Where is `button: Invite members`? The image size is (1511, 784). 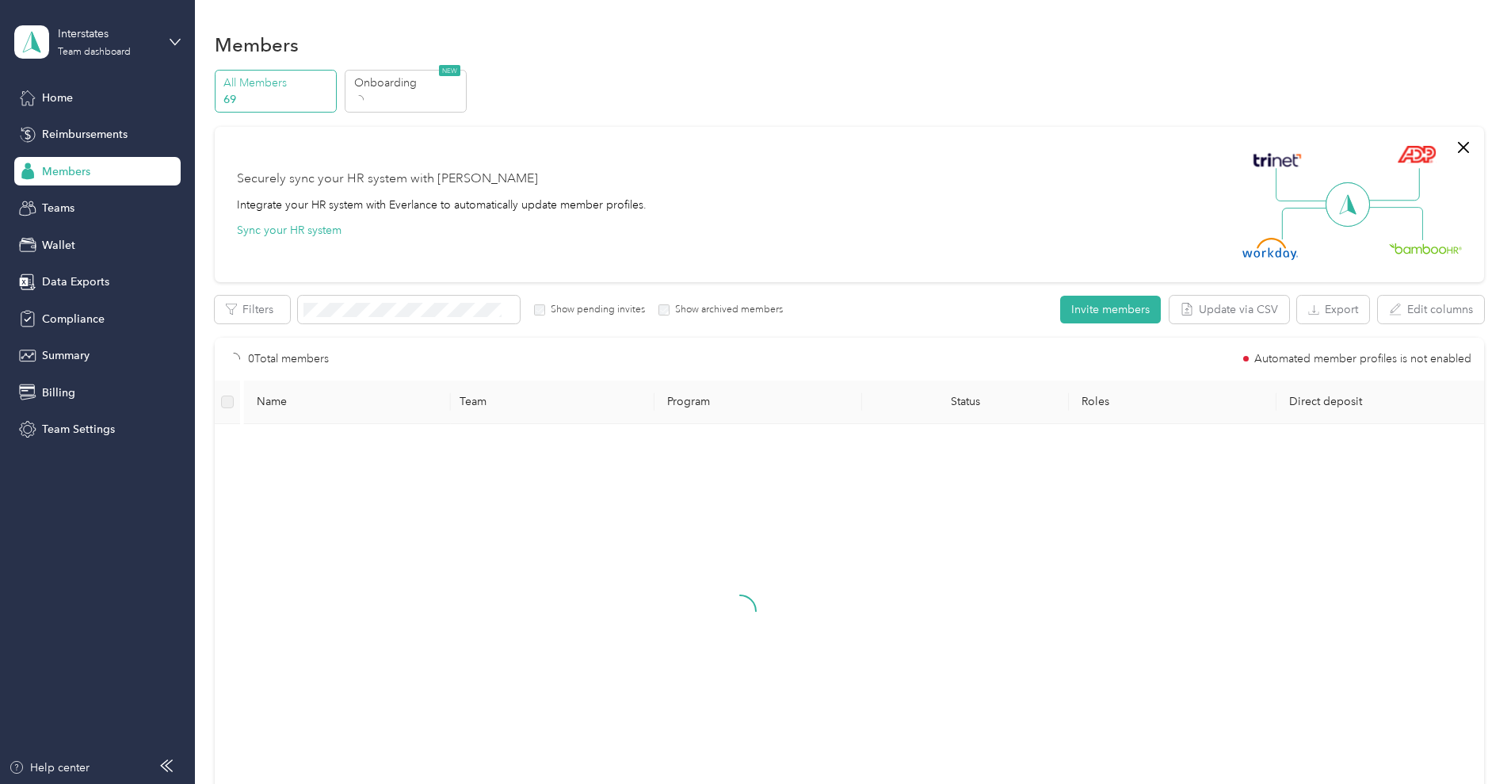
button: Invite members is located at coordinates (1110, 309).